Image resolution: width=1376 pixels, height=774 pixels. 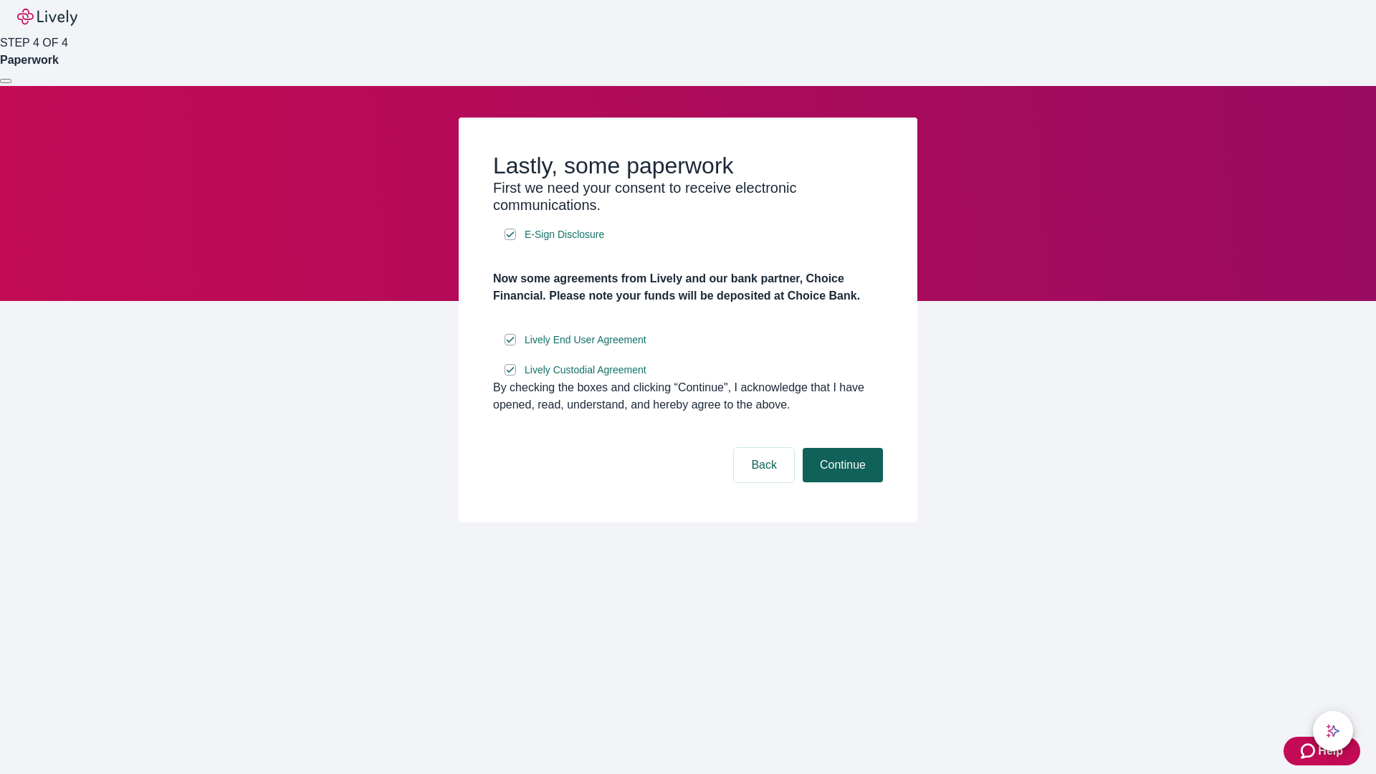 I want to click on h3: First we need your consent to receive electronic communications., so click(x=688, y=196).